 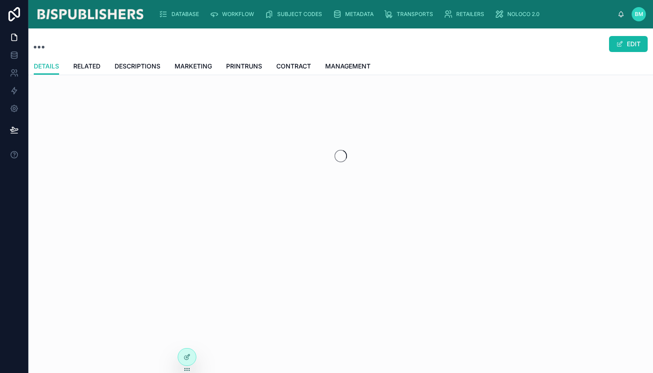 I want to click on a: DATABASE, so click(x=181, y=14).